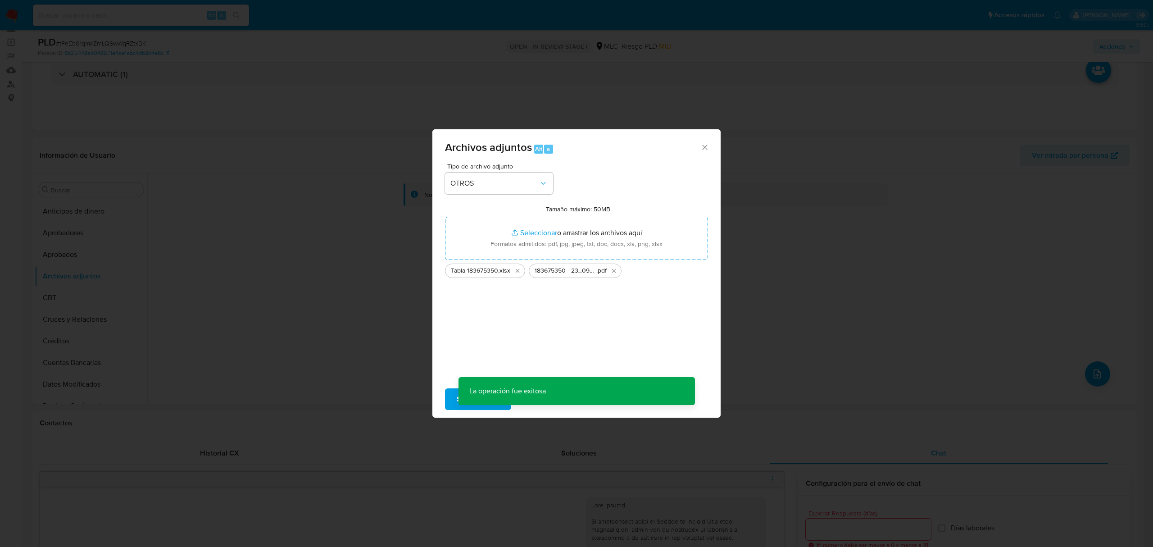  What do you see at coordinates (601, 271) in the screenshot?
I see `span: .pdf` at bounding box center [601, 271].